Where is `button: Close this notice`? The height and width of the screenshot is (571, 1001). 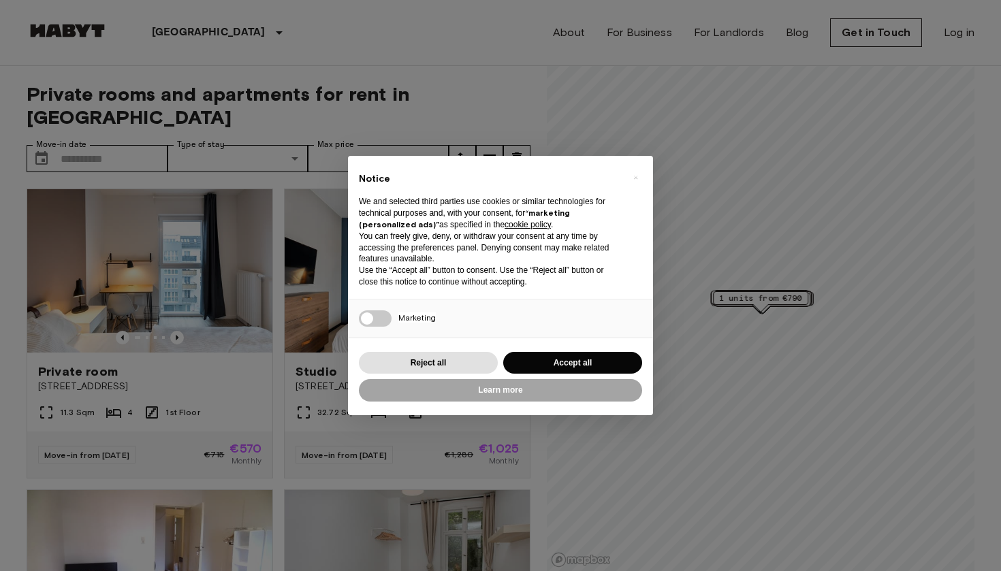
button: Close this notice is located at coordinates (635, 178).